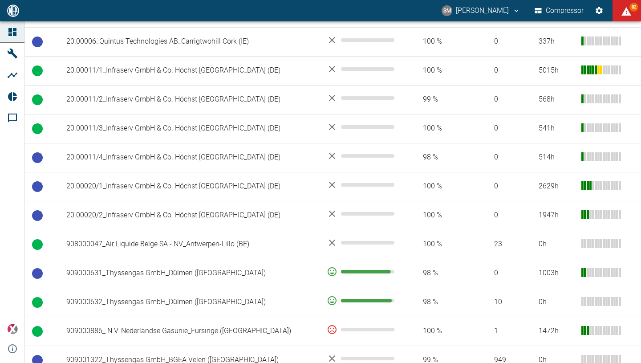  I want to click on img: Xplore Logo, so click(12, 329).